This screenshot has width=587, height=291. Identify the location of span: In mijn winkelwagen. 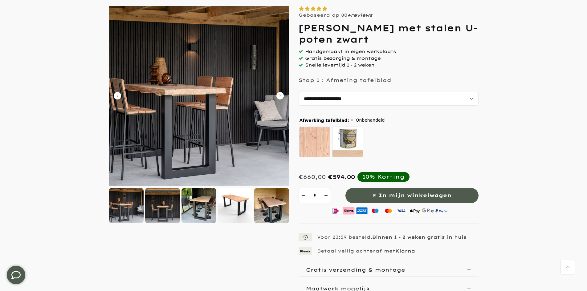
(415, 195).